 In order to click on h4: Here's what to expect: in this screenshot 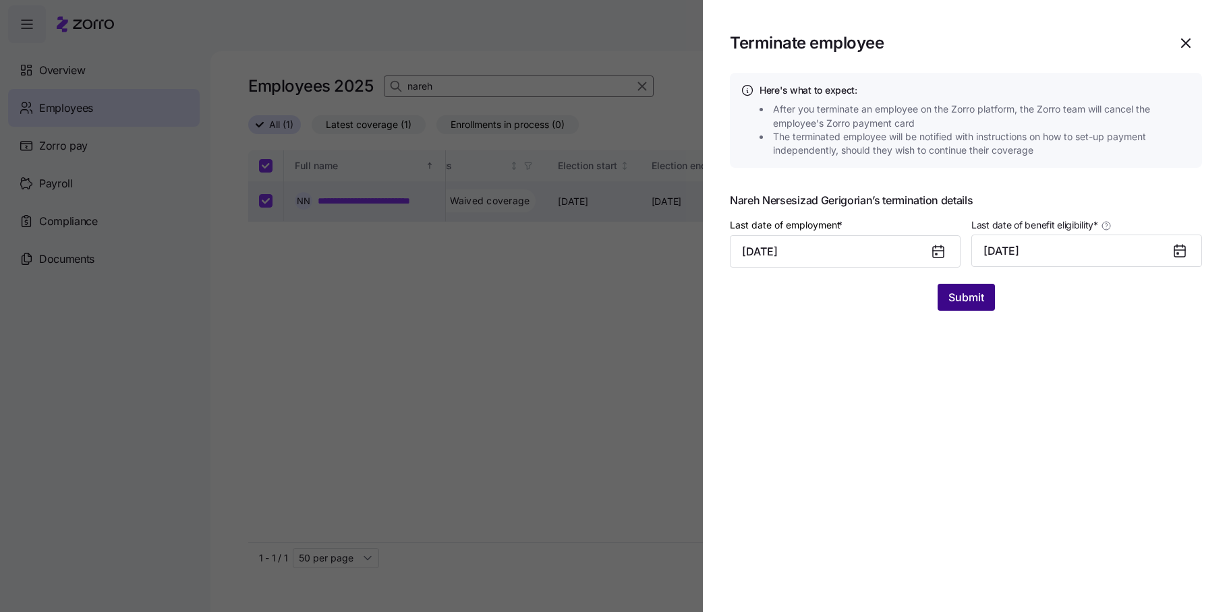, I will do `click(975, 90)`.